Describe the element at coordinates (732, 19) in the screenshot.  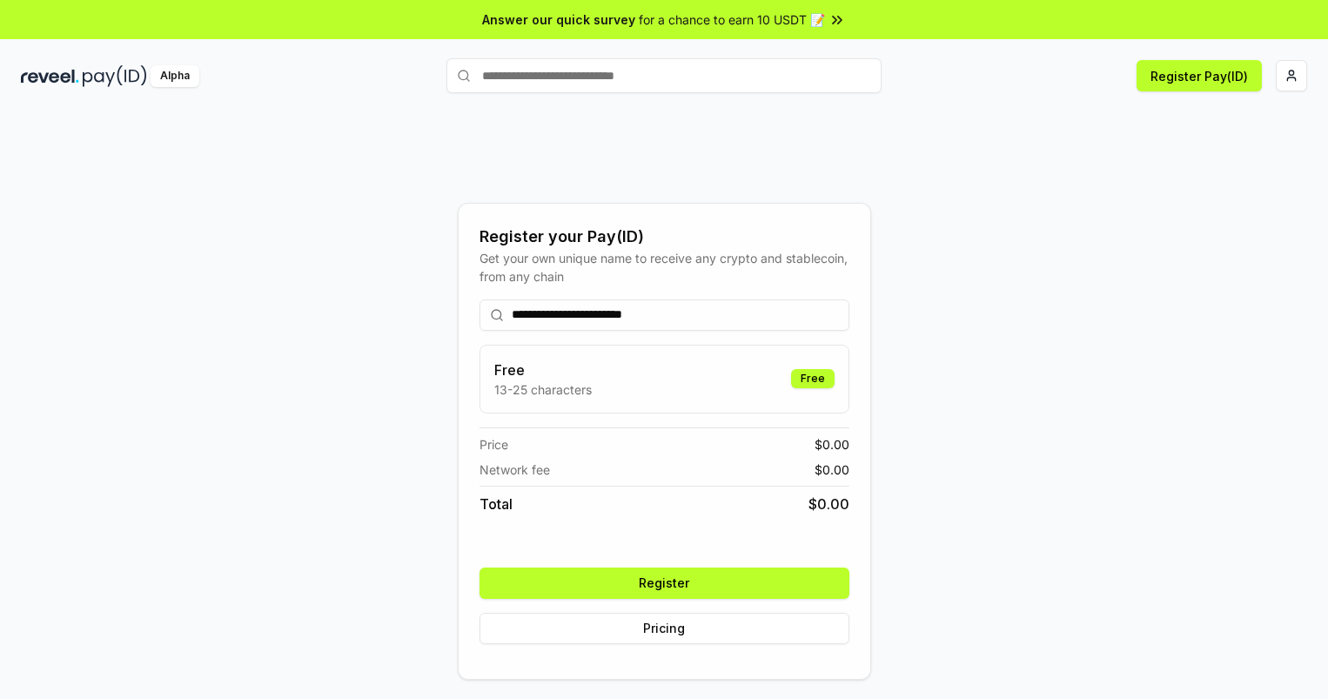
I see `span: for a chance to earn 10 USDT 📝` at that location.